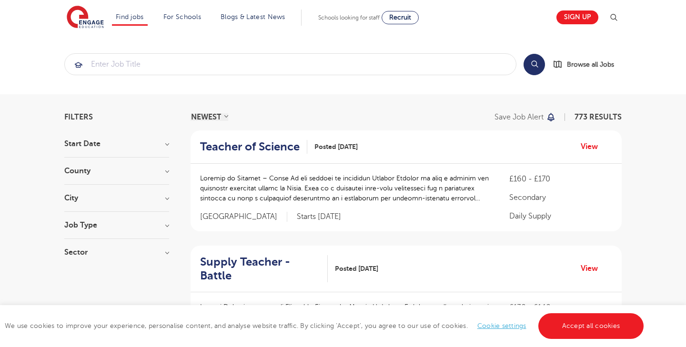 Image resolution: width=686 pixels, height=347 pixels. Describe the element at coordinates (290, 64) in the screenshot. I see `div: Submit` at that location.